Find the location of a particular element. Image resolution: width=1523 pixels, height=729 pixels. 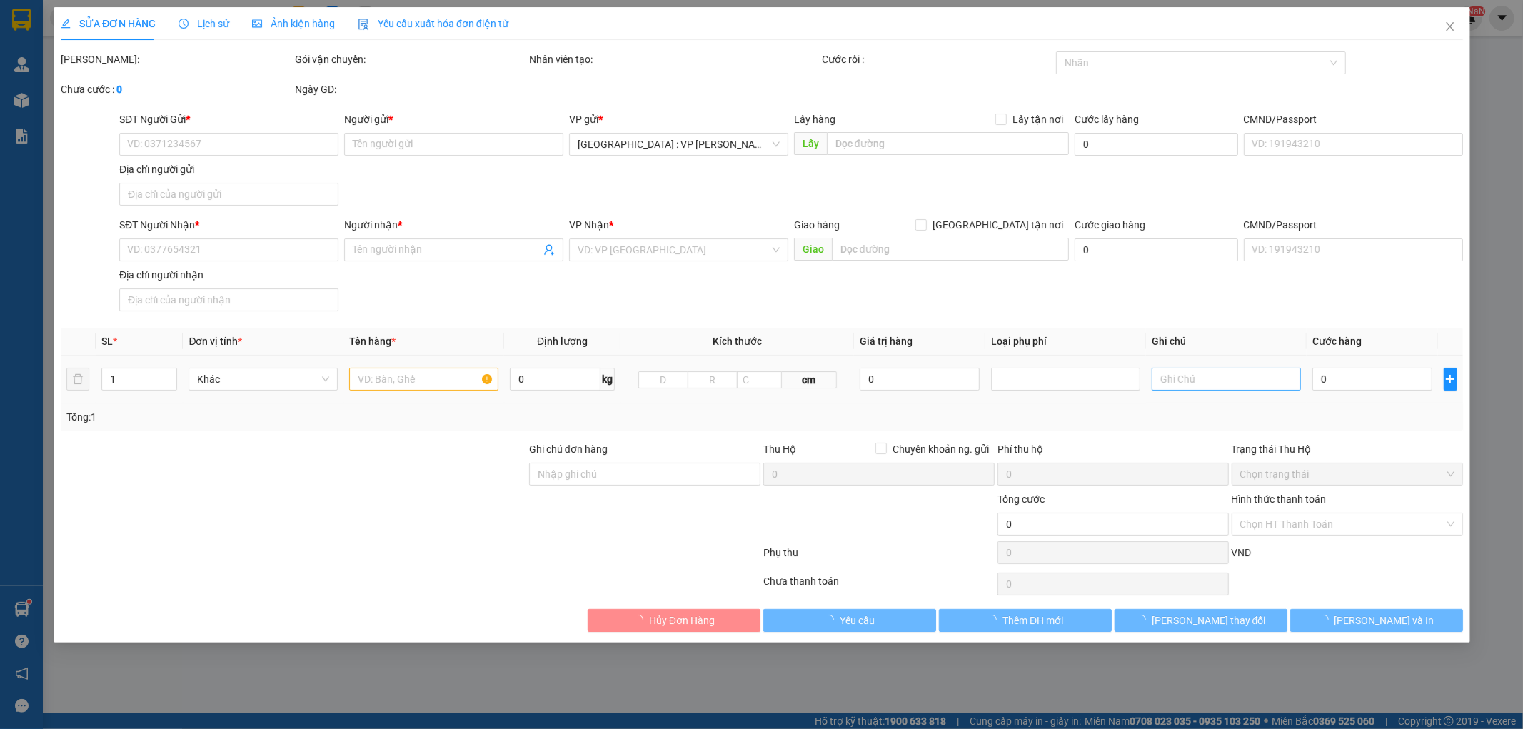

span: plus is located at coordinates (1449, 379).